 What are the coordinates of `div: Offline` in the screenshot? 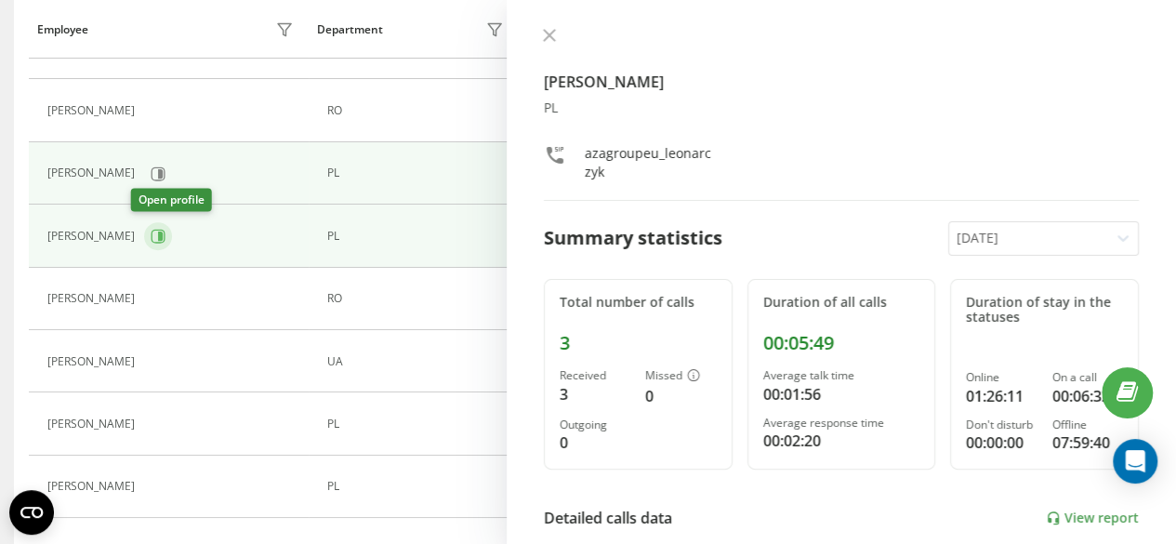 It's located at (1088, 425).